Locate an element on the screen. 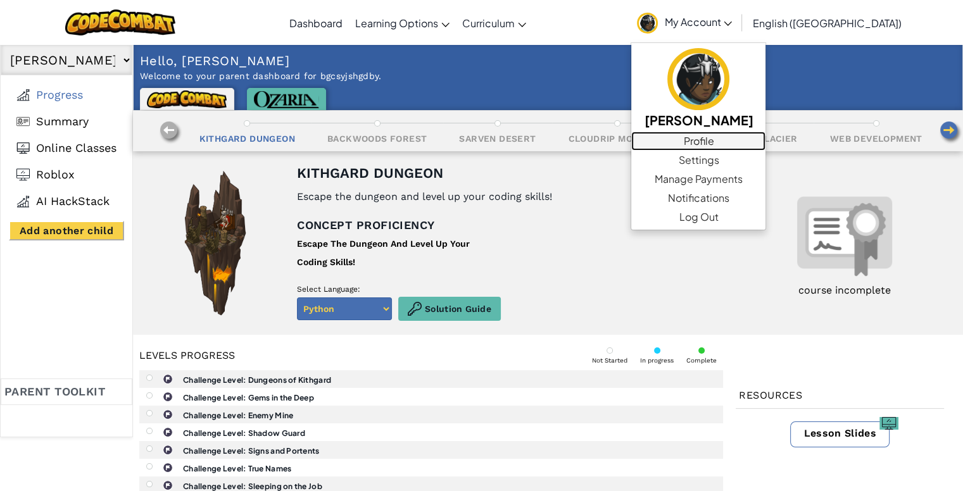 Image resolution: width=963 pixels, height=491 pixels. div: Web Development is located at coordinates (876, 139).